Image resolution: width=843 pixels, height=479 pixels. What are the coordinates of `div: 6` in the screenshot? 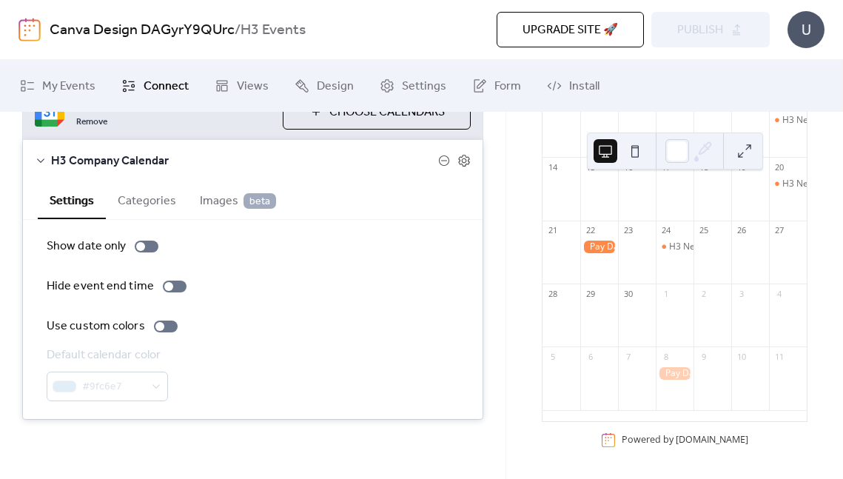 It's located at (590, 356).